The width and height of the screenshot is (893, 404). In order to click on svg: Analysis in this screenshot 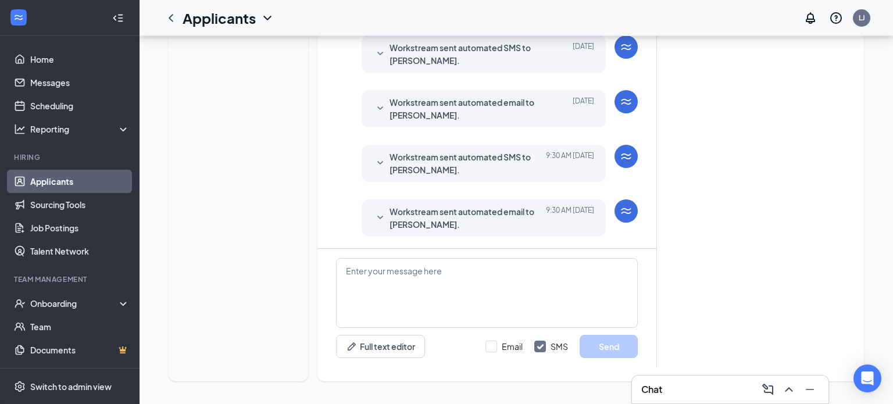, I will do `click(20, 129)`.